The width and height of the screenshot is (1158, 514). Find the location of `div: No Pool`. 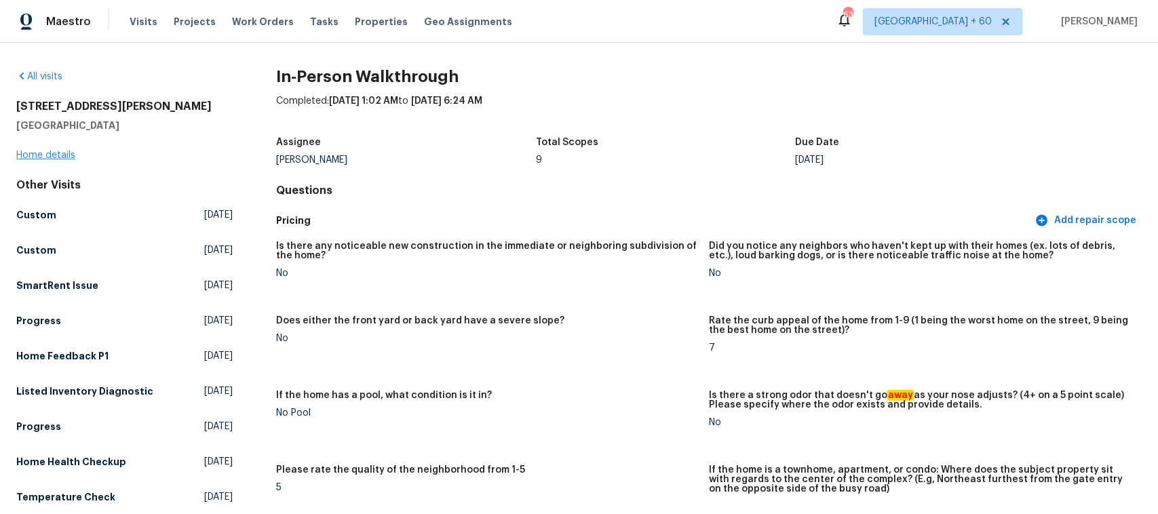

div: No Pool is located at coordinates (487, 413).